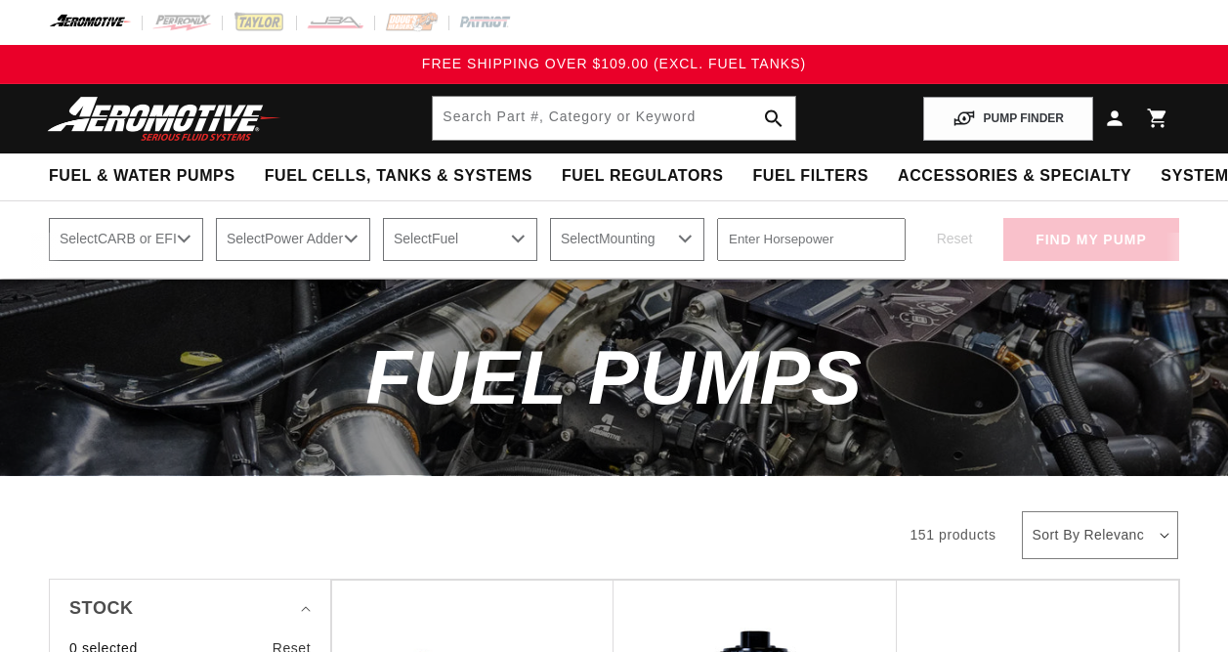  What do you see at coordinates (774, 118) in the screenshot?
I see `button: search button` at bounding box center [774, 118].